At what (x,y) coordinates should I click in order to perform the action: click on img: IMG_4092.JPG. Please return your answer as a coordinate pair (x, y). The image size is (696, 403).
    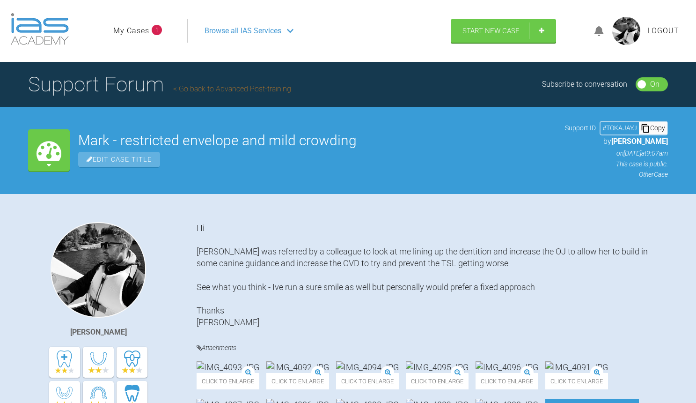
    Looking at the image, I should click on (298, 367).